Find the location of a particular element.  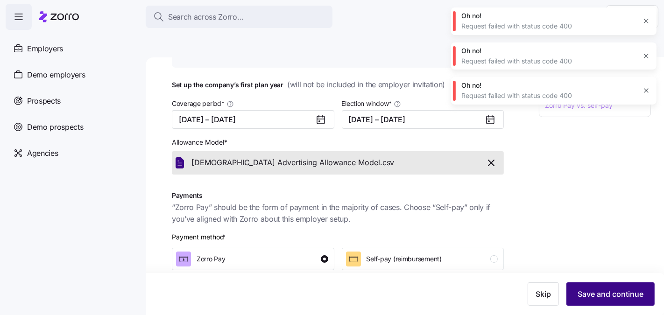

div: Payment method is located at coordinates (199, 237).